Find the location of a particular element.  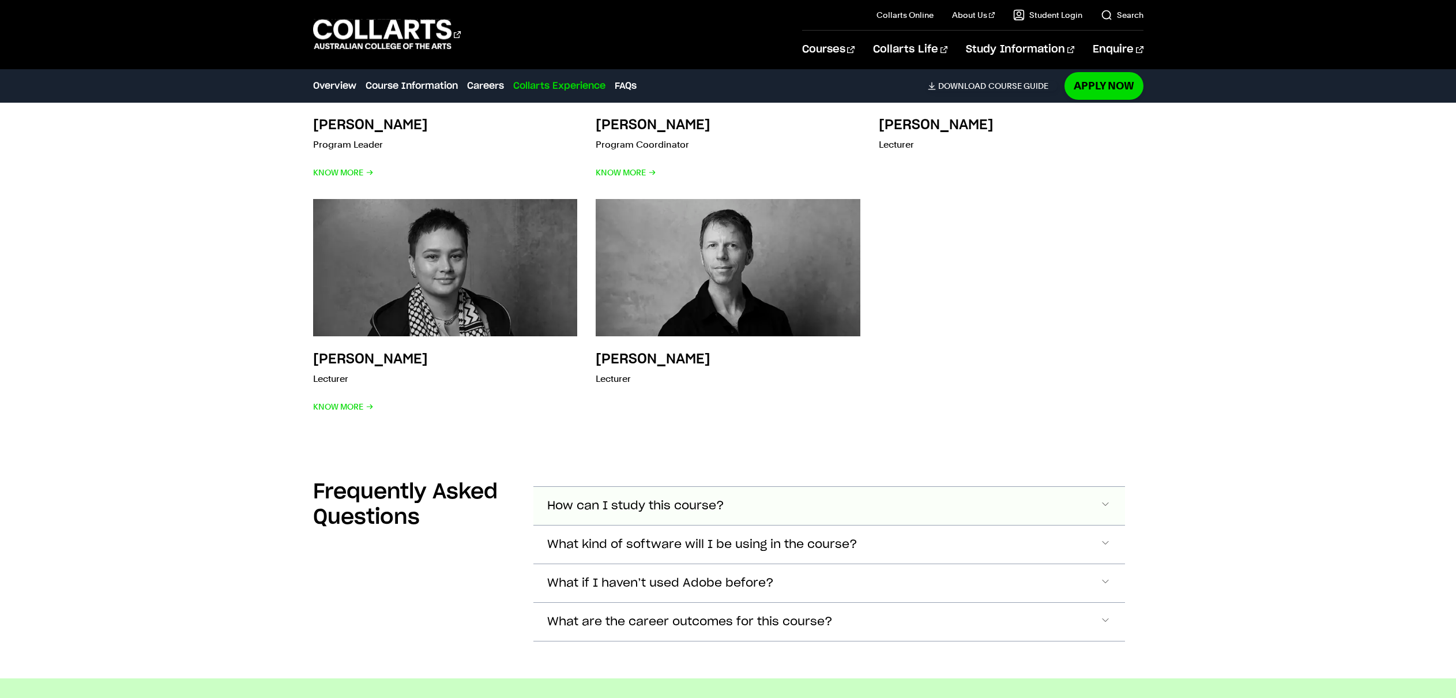

a: Apply Now is located at coordinates (1104, 85).